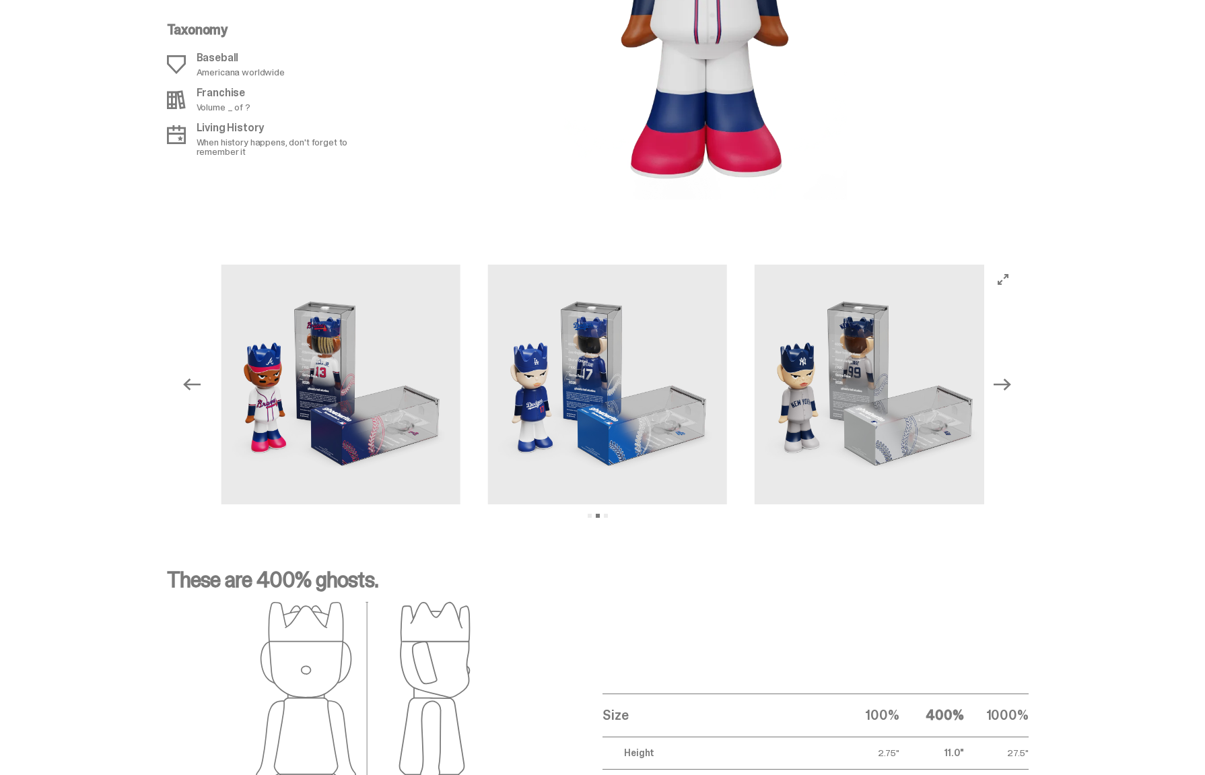 The height and width of the screenshot is (775, 1205). I want to click on p: These are 400% ghosts., so click(598, 585).